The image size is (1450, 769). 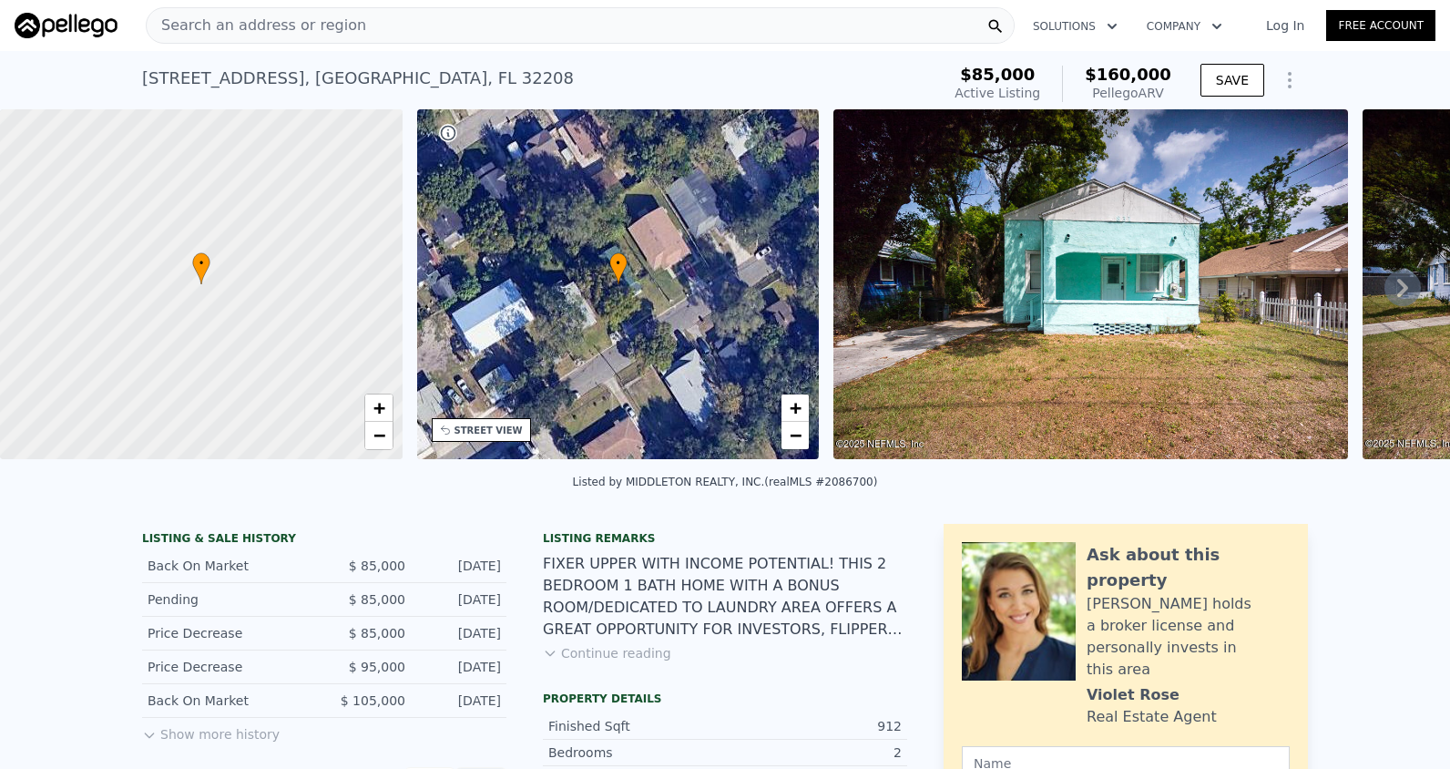 What do you see at coordinates (1128, 74) in the screenshot?
I see `span: $160,000` at bounding box center [1128, 74].